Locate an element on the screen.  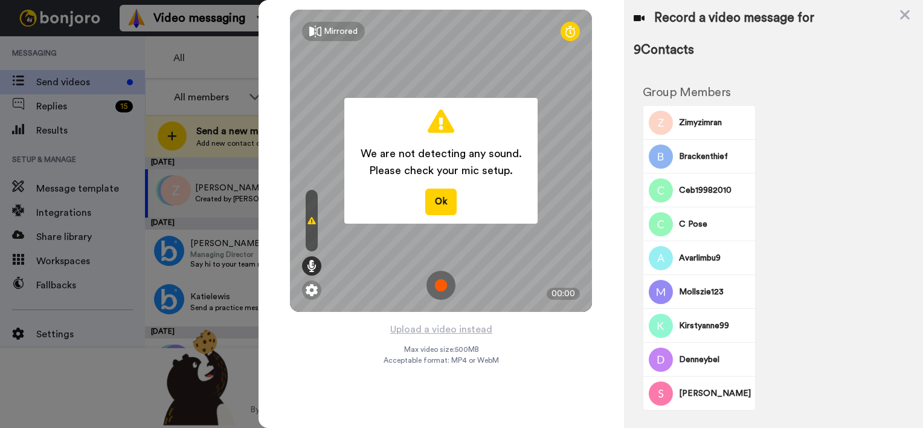
span: Kirstyanne99 is located at coordinates (715, 326).